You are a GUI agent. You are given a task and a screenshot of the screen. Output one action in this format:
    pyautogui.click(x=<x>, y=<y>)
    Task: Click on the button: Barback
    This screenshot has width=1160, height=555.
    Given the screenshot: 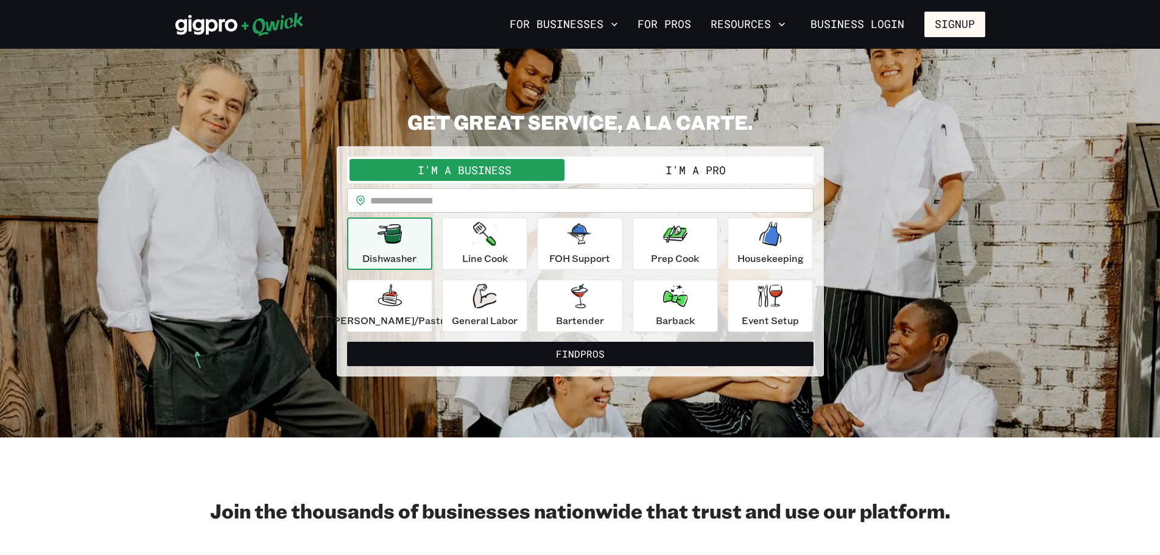 What is the action you would take?
    pyautogui.click(x=675, y=306)
    